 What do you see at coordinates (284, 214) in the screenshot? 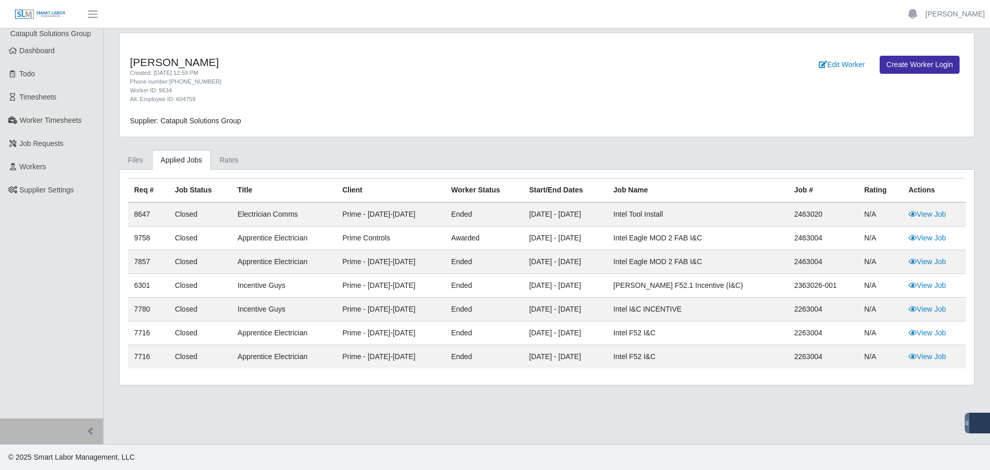
I see `td: Electrician Comms` at bounding box center [284, 214].